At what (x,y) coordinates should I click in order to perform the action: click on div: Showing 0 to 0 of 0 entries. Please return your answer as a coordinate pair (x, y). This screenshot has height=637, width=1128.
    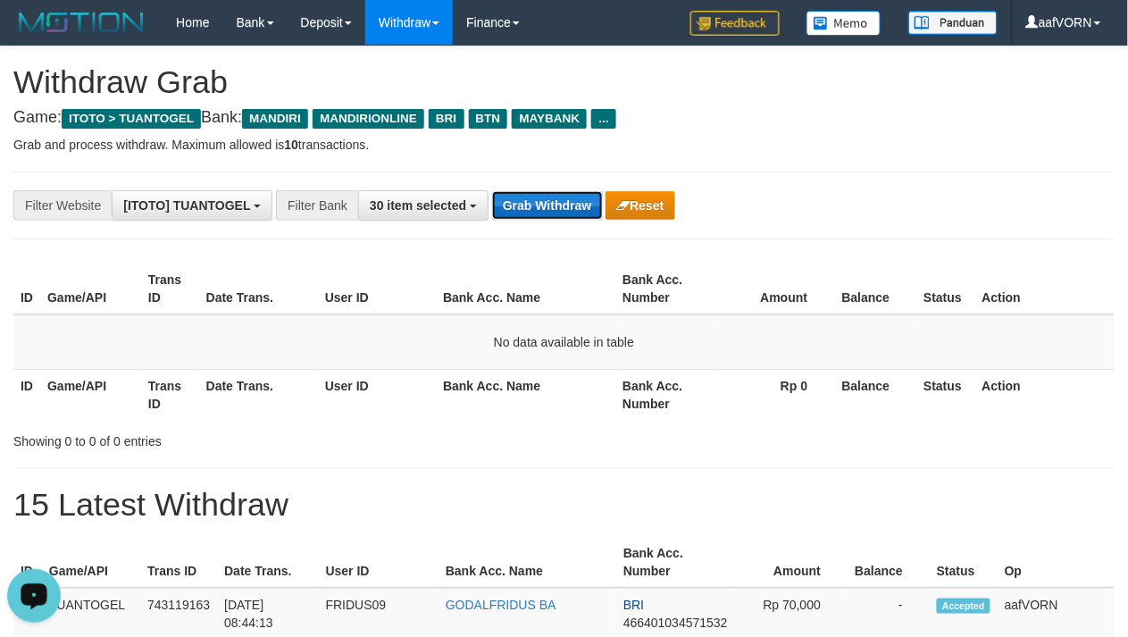
    Looking at the image, I should click on (235, 438).